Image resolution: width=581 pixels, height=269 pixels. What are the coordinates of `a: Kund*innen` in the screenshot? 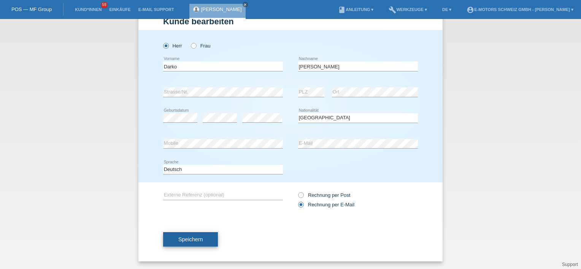 It's located at (88, 10).